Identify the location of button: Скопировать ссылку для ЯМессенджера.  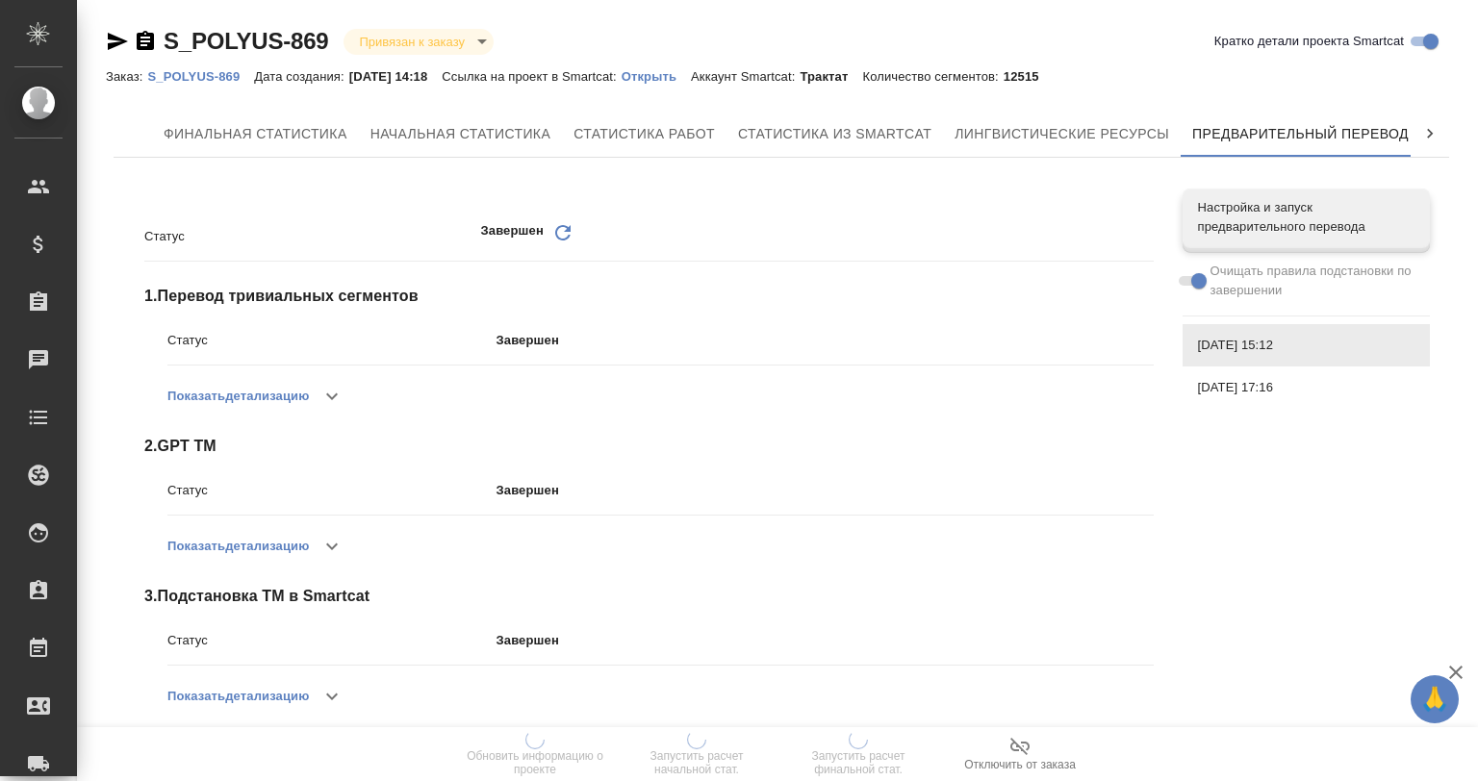
(117, 41).